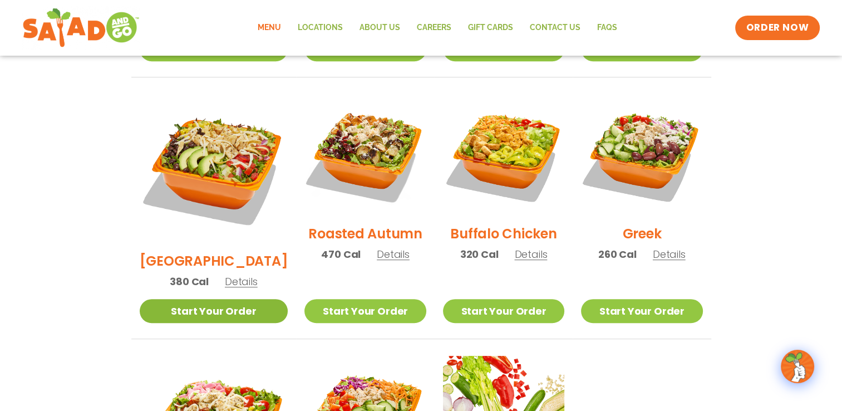 Image resolution: width=842 pixels, height=411 pixels. I want to click on span: 260 Cal, so click(617, 254).